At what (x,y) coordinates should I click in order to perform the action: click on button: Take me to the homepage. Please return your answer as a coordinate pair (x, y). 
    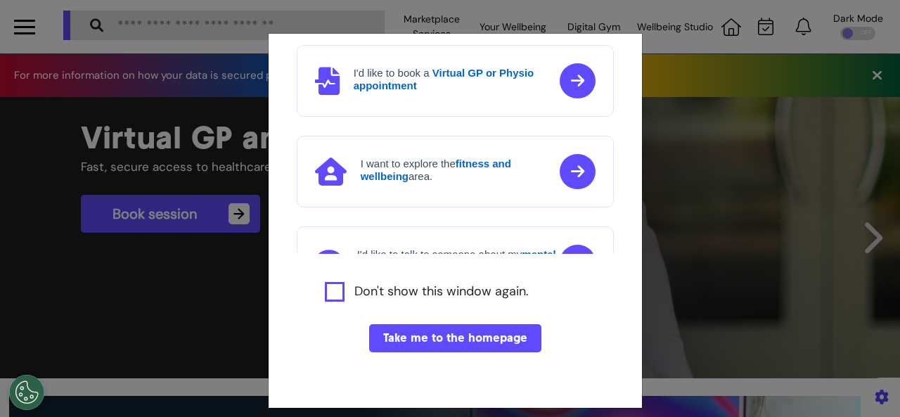
    Looking at the image, I should click on (455, 338).